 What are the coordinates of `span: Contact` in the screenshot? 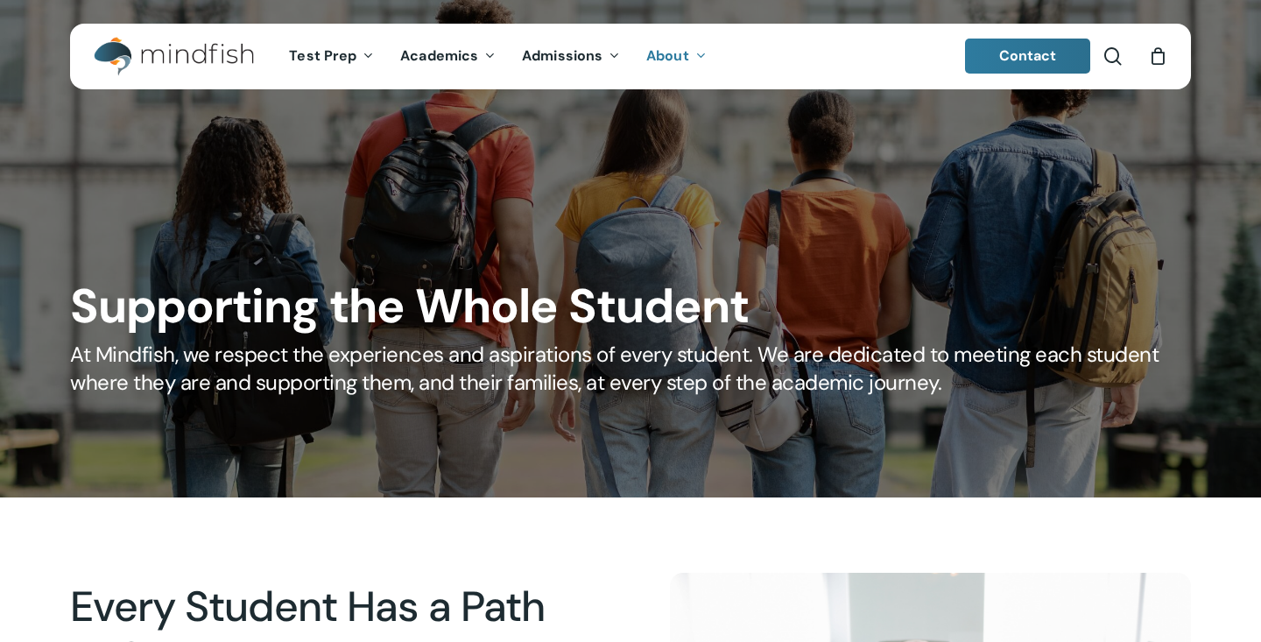 It's located at (1028, 55).